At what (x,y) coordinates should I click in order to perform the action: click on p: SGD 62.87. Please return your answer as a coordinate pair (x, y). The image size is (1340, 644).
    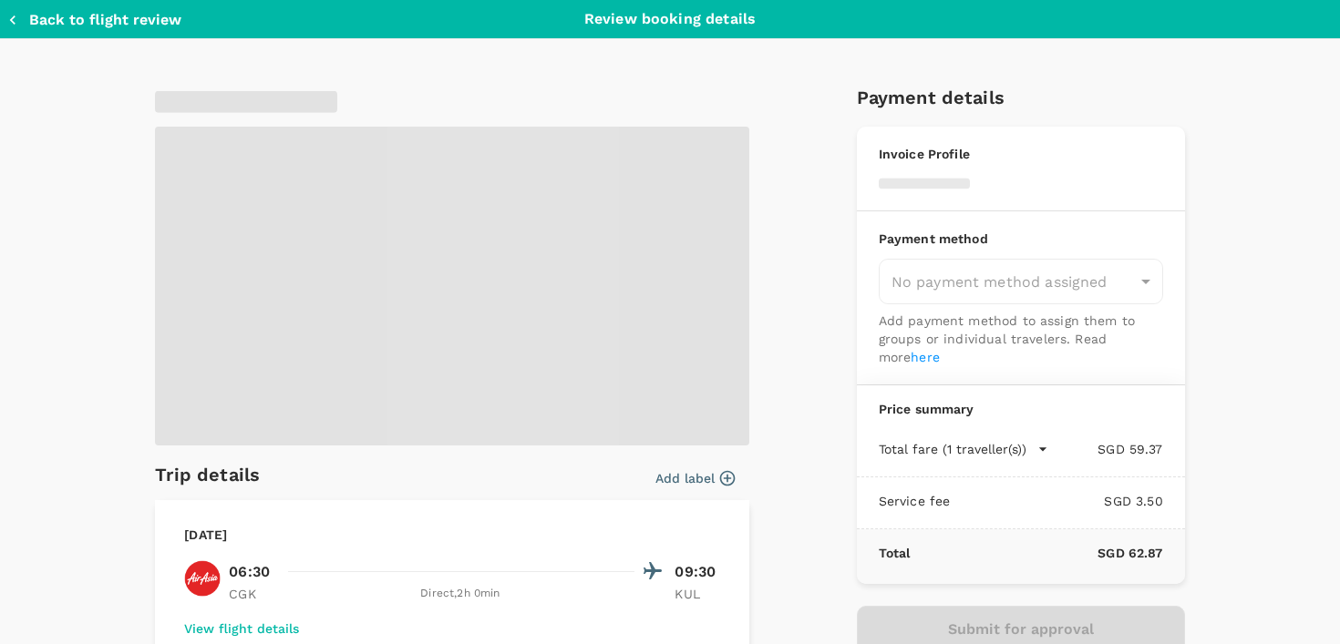
    Looking at the image, I should click on (1035, 553).